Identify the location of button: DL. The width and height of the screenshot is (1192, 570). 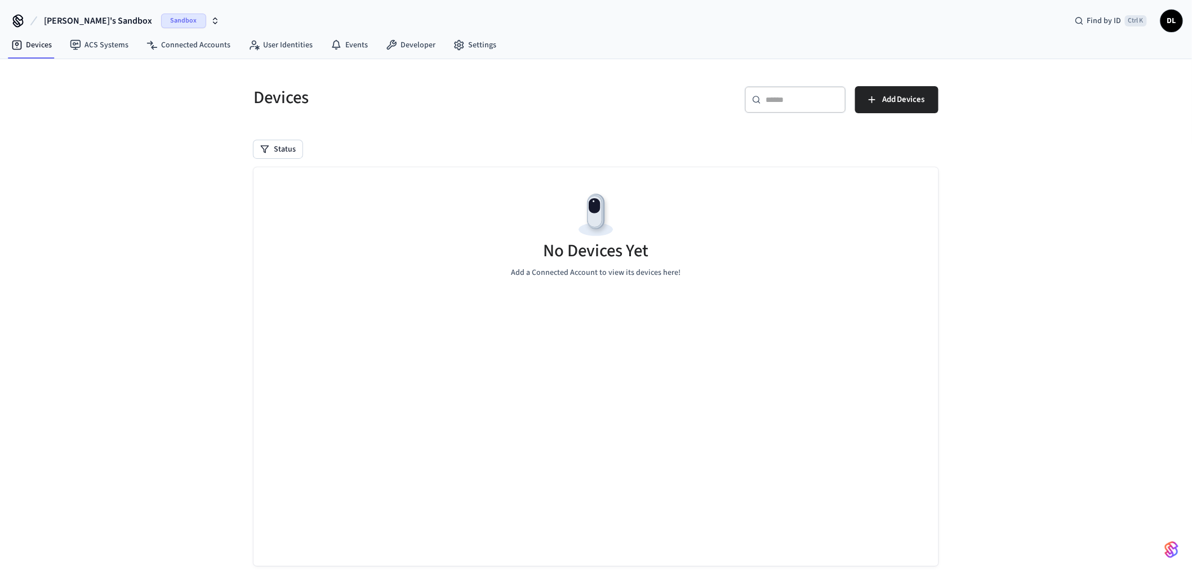
(1172, 21).